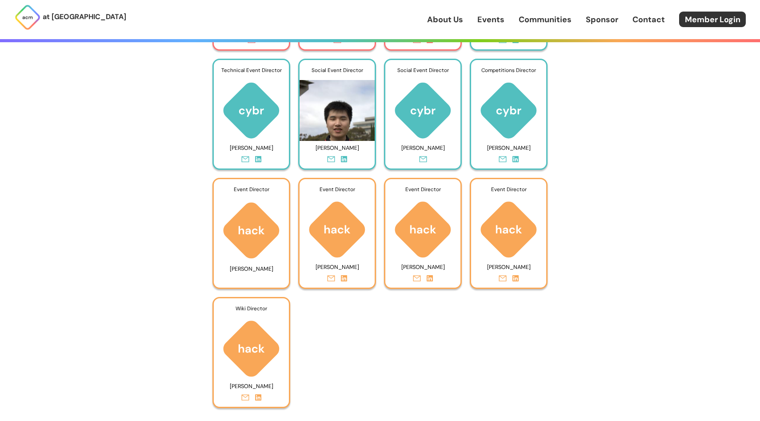  What do you see at coordinates (712, 19) in the screenshot?
I see `a: Member Login` at bounding box center [712, 19].